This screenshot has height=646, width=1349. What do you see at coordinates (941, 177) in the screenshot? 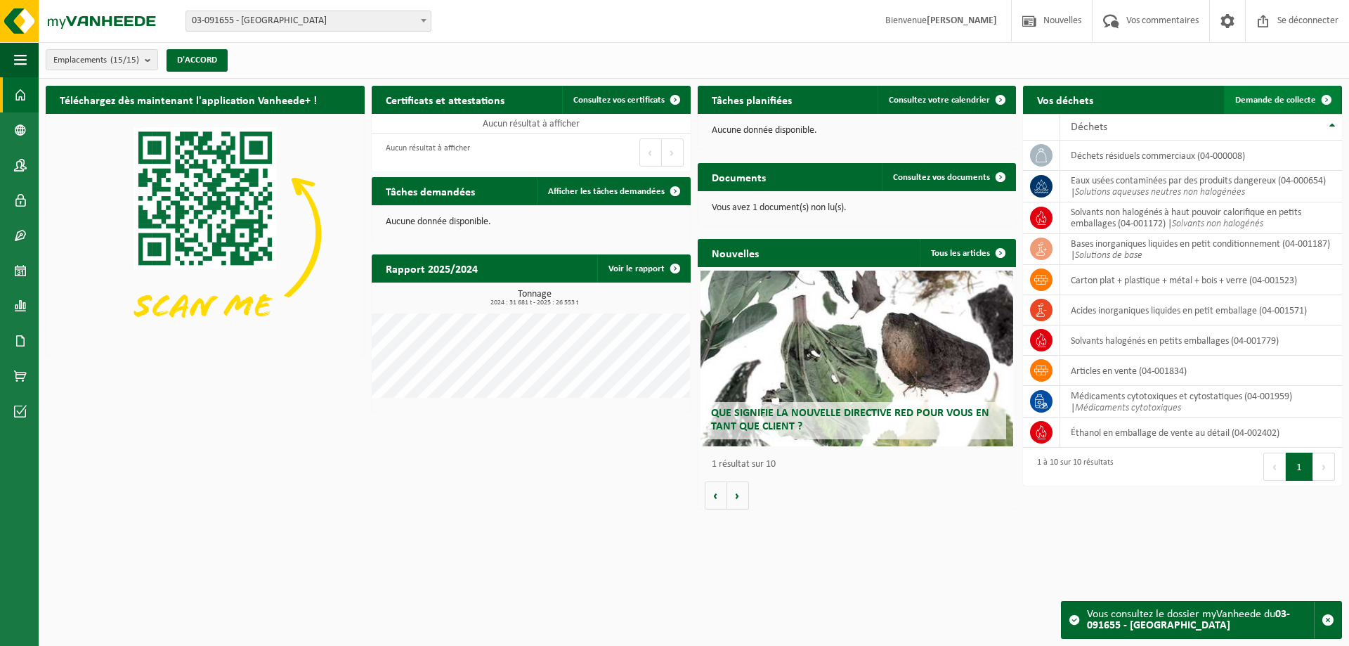
I see `font: Consultez vos documents` at bounding box center [941, 177].